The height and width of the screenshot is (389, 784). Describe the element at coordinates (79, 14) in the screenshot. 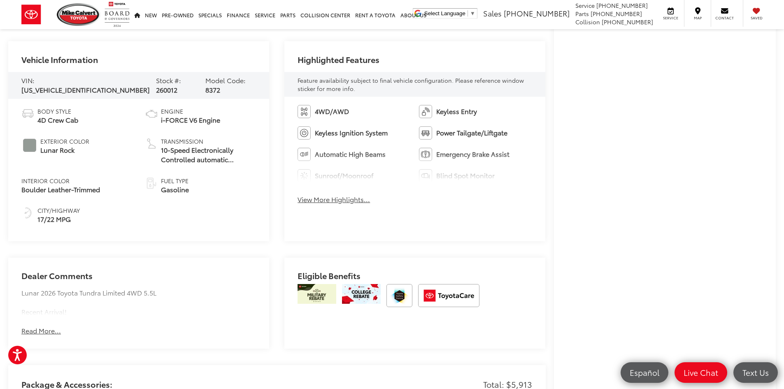

I see `img: Mike Calvert Toyota` at that location.